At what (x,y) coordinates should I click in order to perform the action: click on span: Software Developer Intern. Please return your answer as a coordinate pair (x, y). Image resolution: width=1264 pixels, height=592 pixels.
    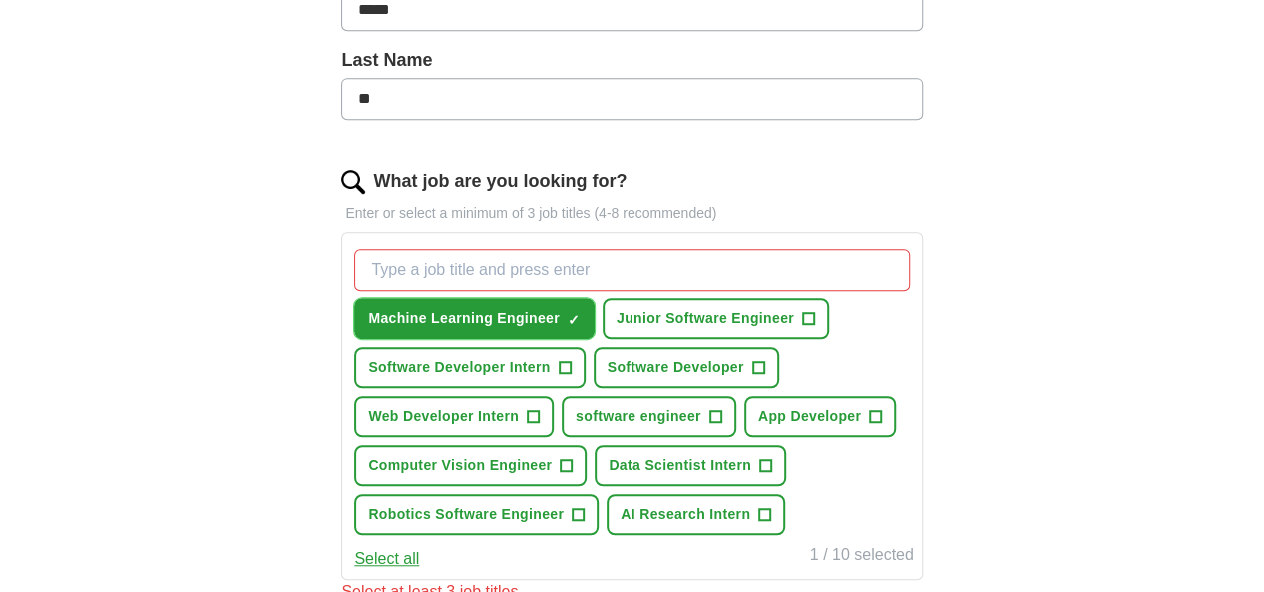
    Looking at the image, I should click on (459, 368).